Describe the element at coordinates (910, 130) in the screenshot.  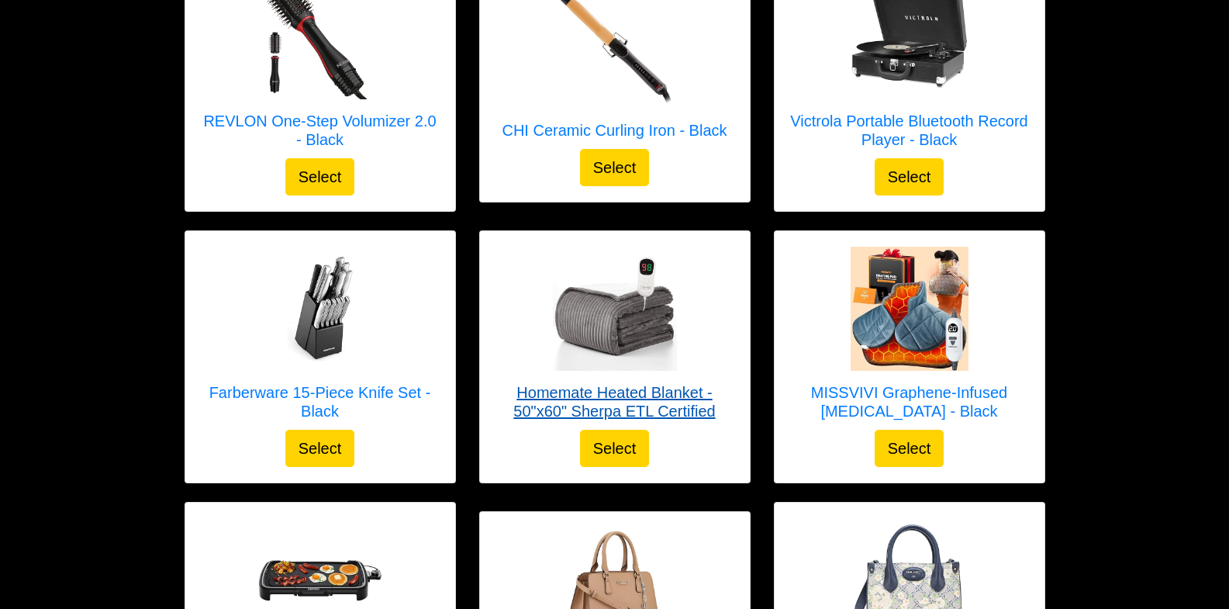
I see `h5: Victrola Portable Bluetooth Record Player - Black` at that location.